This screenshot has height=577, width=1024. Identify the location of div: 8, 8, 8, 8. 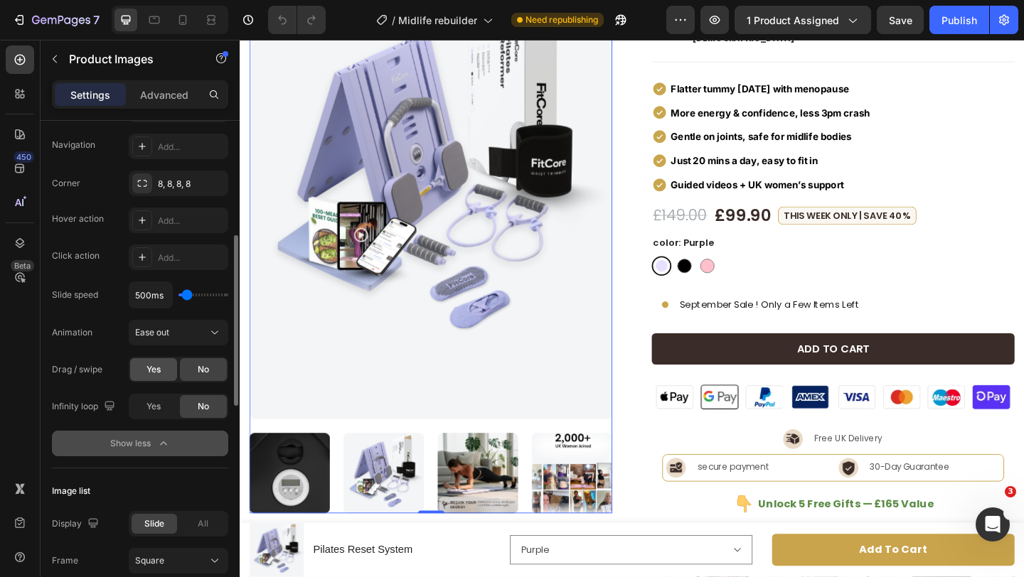
(191, 184).